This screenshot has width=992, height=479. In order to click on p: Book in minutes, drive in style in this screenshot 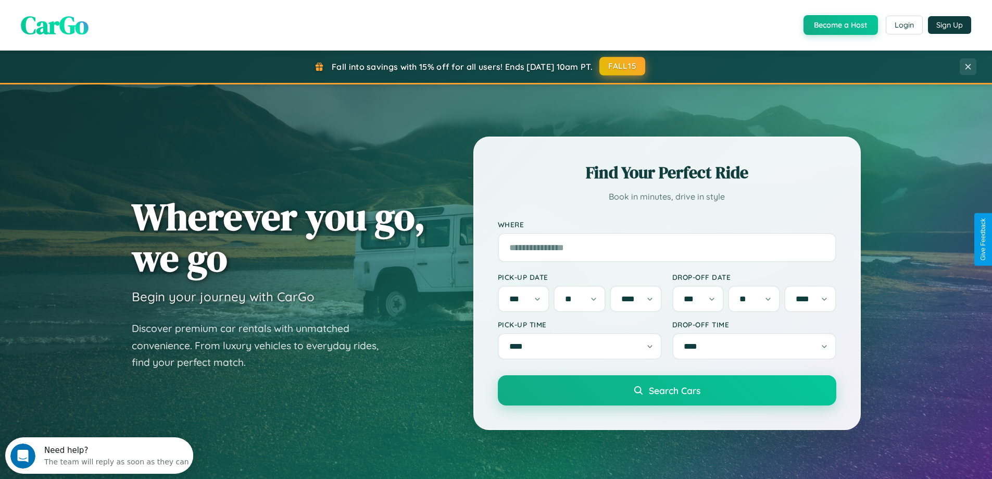, I will do `click(667, 196)`.